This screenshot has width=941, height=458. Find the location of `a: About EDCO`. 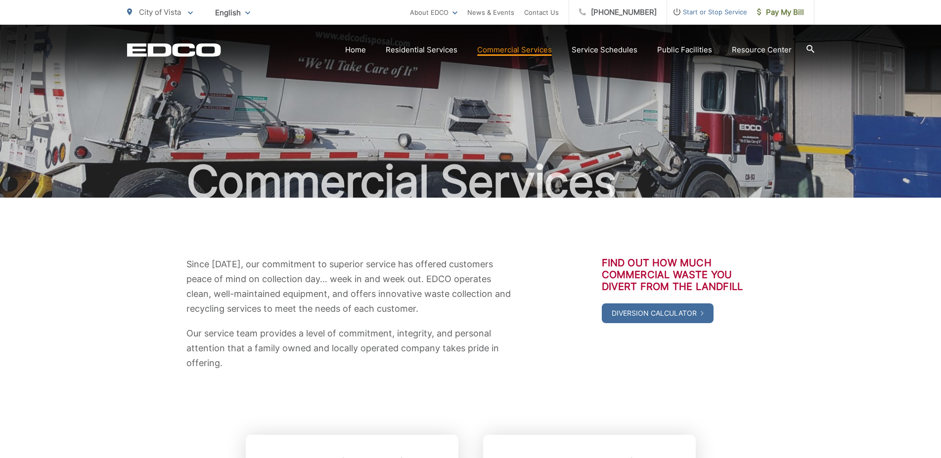

a: About EDCO is located at coordinates (434, 12).